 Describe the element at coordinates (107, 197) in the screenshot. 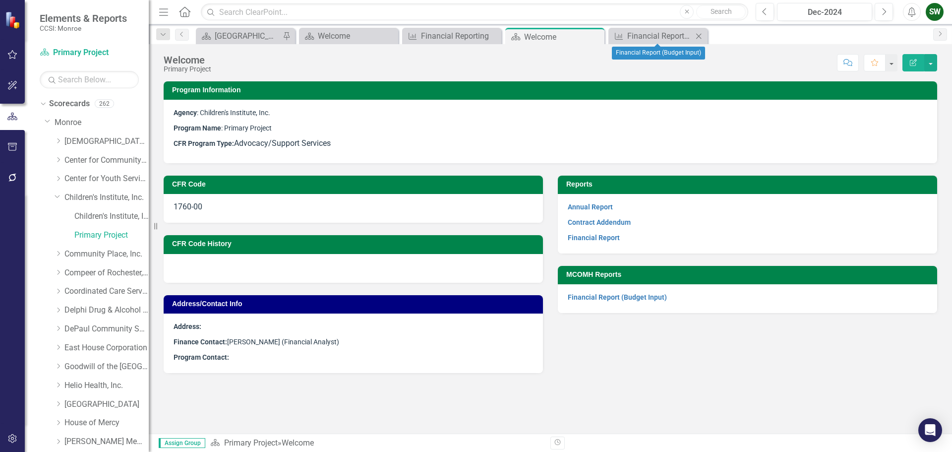

I see `a: Children's Institute, Inc.` at that location.